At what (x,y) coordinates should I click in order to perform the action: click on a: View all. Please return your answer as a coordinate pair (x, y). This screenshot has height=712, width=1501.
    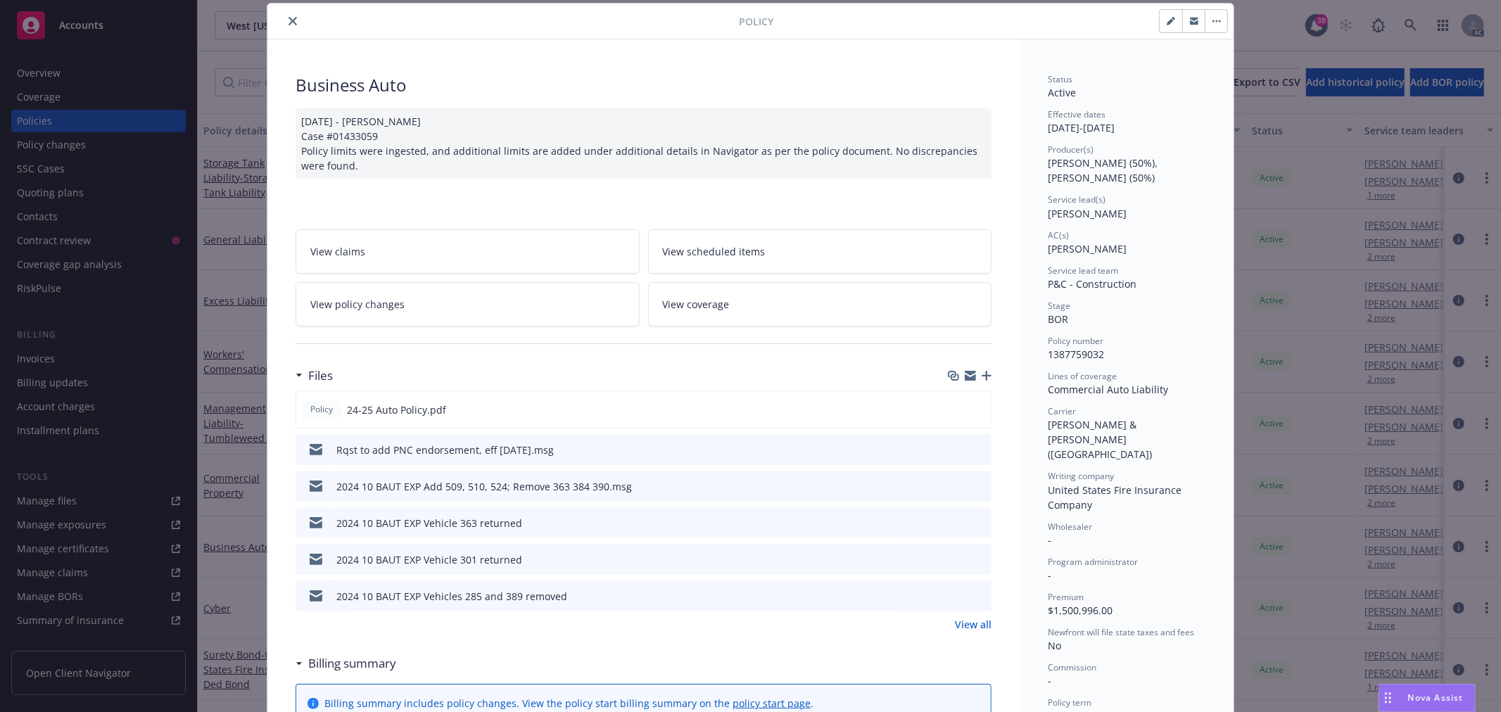
    Looking at the image, I should click on (973, 624).